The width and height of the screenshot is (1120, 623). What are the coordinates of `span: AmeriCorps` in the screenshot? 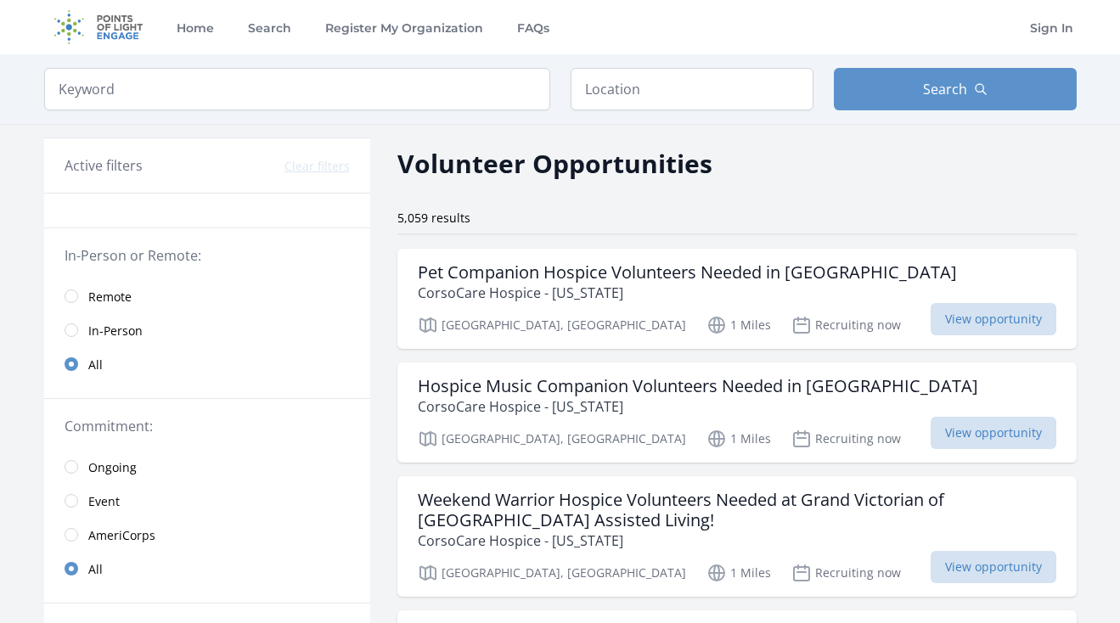 It's located at (121, 536).